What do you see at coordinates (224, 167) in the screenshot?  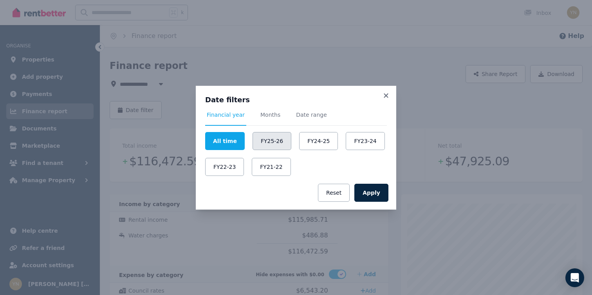 I see `button: FY22-23` at bounding box center [224, 167].